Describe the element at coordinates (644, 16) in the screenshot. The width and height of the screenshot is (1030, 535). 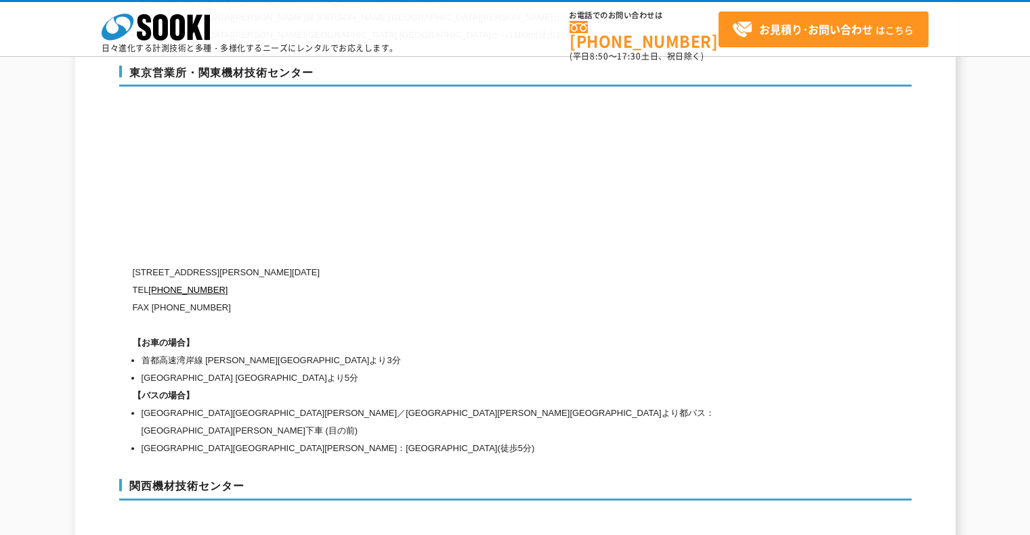
I see `span: お電話でのお問い合わせは` at that location.